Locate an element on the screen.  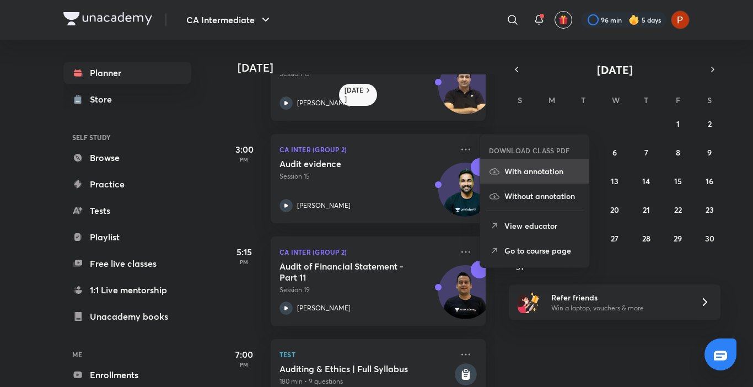
abbr: August 15, 2025 is located at coordinates (678, 181).